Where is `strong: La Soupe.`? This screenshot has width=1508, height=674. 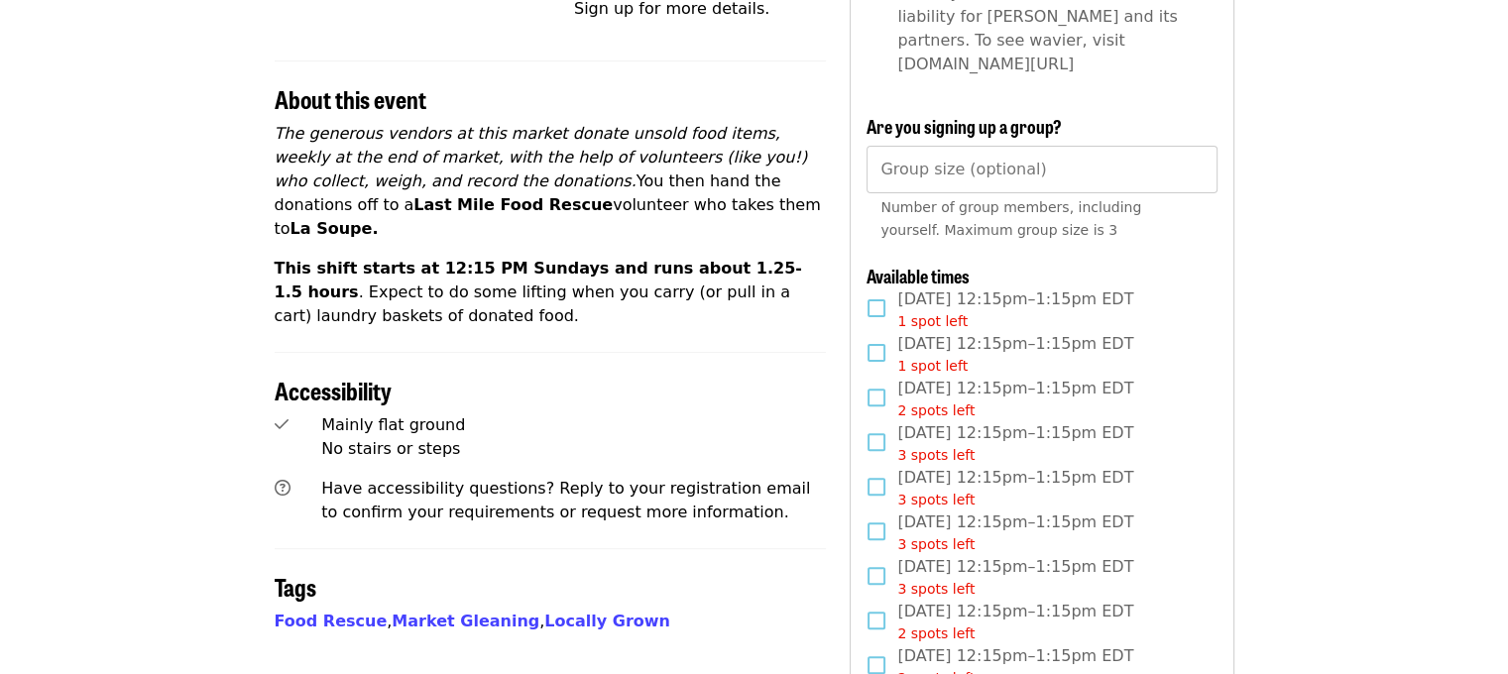
strong: La Soupe. is located at coordinates (334, 228).